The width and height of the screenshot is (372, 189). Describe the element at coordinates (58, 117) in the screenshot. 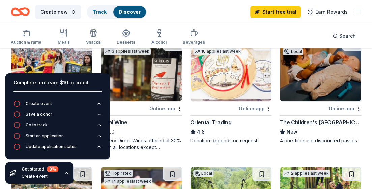

I see `button: Save a donor` at that location.